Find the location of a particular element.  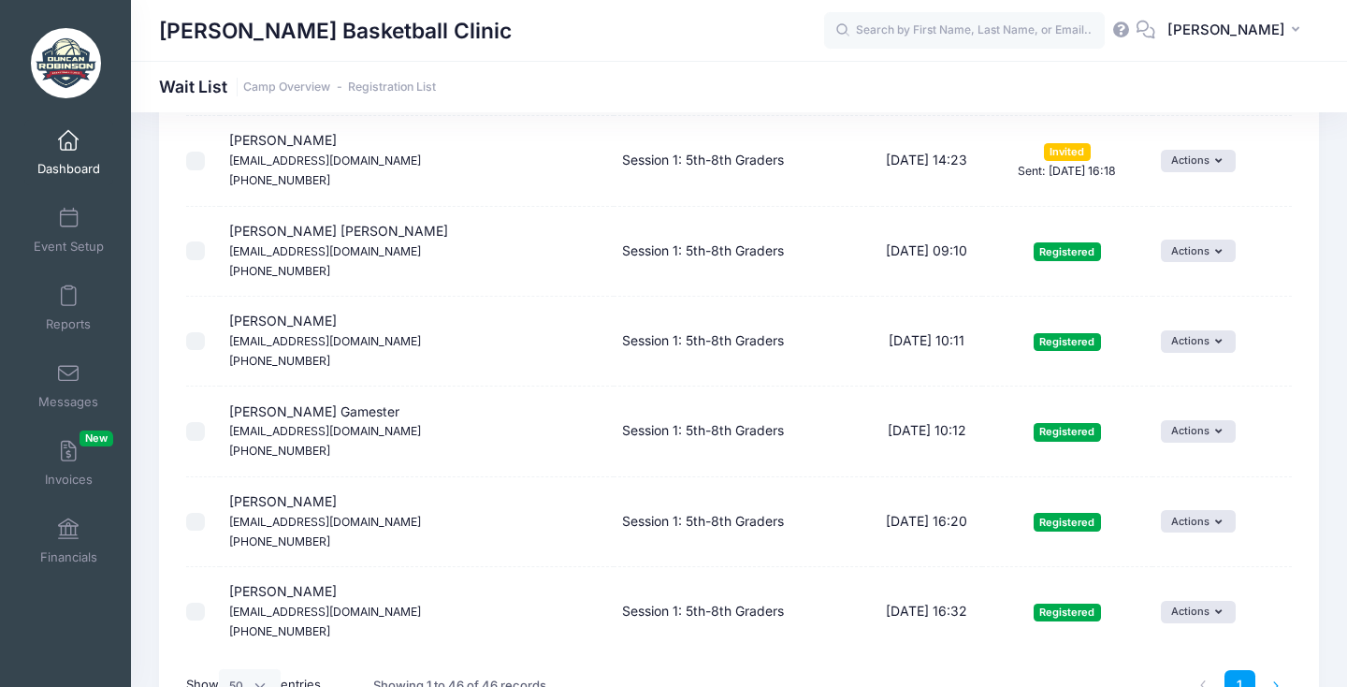

span: Financials is located at coordinates (68, 557).